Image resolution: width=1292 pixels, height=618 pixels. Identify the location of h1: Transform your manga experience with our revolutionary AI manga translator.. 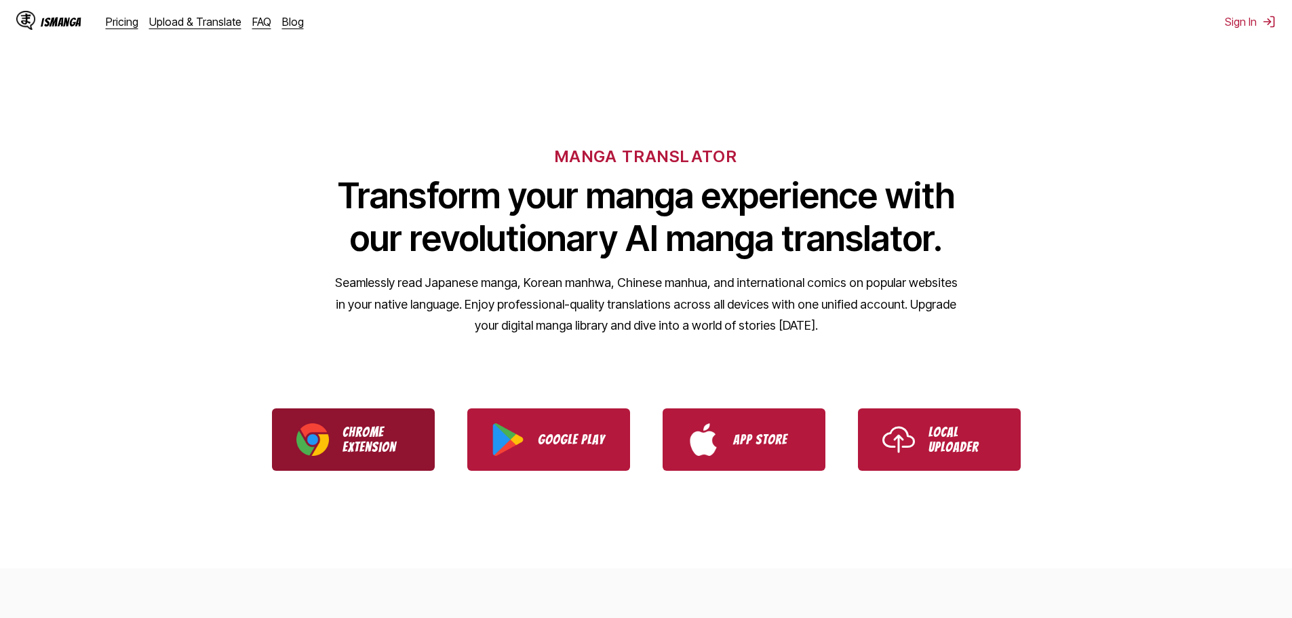
(647, 217).